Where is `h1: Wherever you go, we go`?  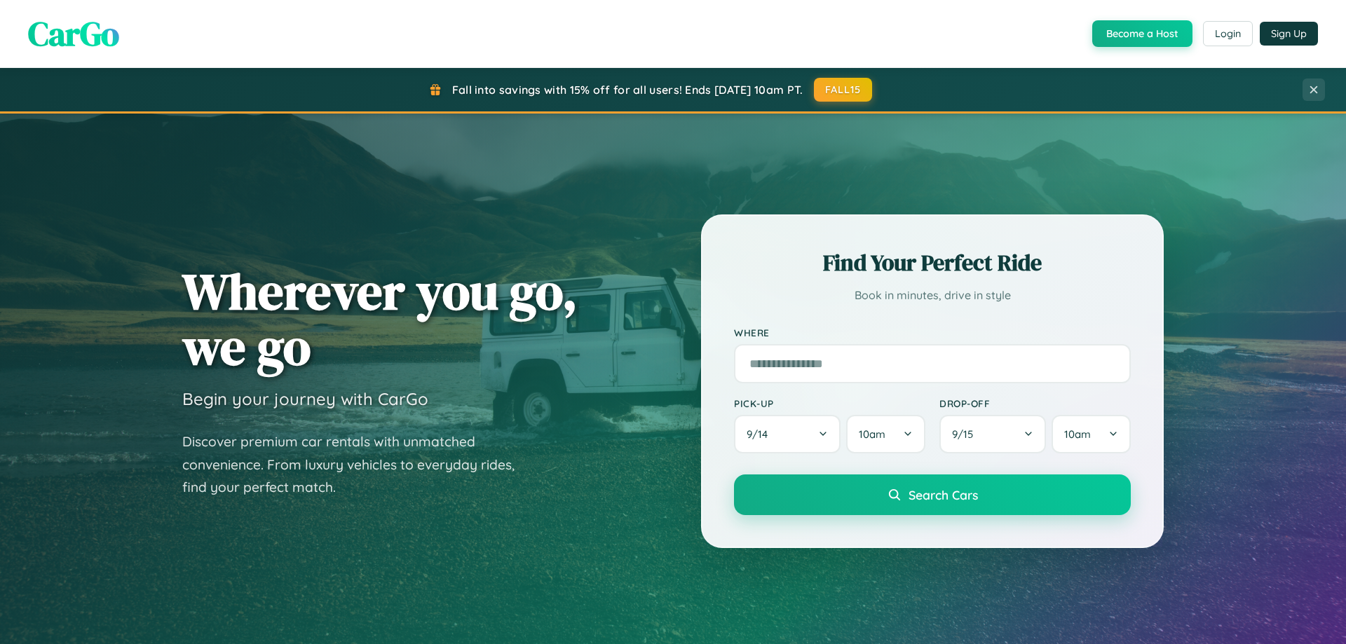 h1: Wherever you go, we go is located at coordinates (380, 319).